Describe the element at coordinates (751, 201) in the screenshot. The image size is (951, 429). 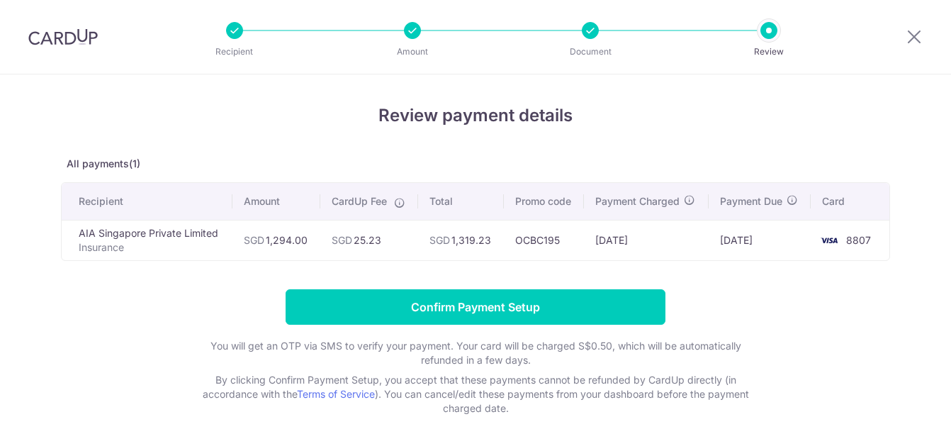
I see `span: Payment Due` at that location.